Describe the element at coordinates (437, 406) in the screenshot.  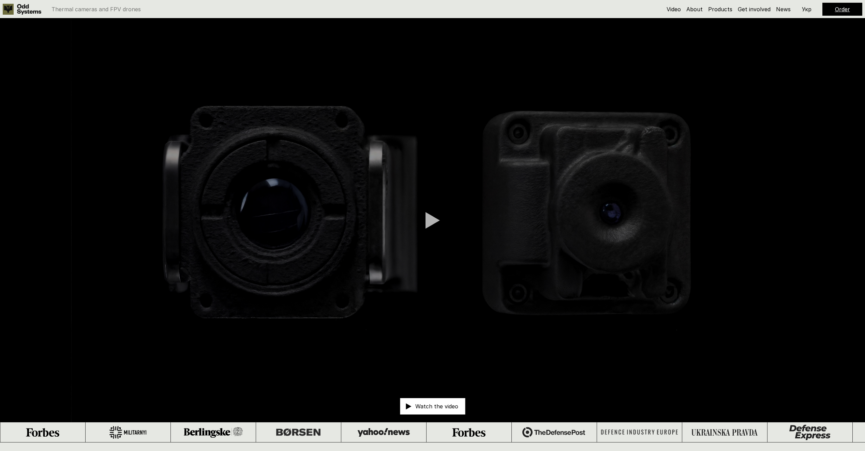
I see `p: Watch the video` at that location.